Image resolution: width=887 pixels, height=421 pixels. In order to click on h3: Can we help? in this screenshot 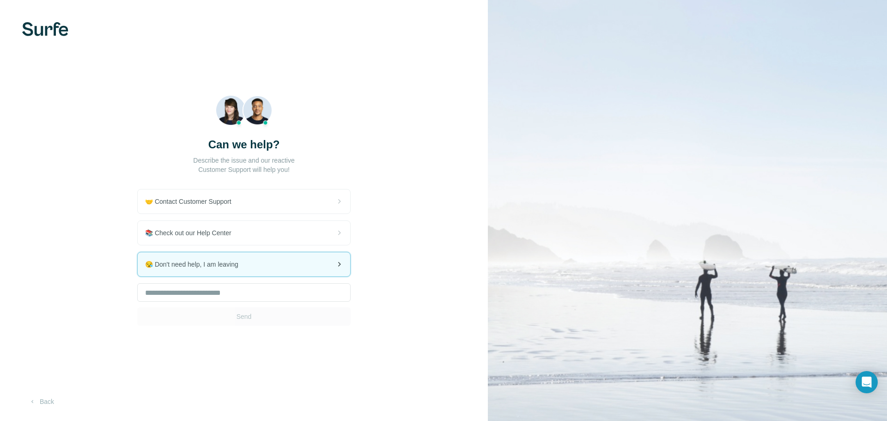, I will do `click(244, 145)`.